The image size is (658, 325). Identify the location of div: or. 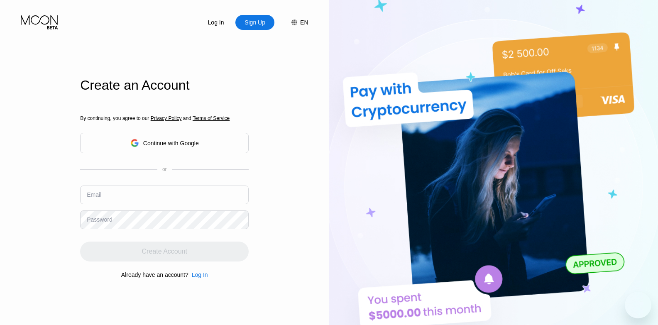
(164, 169).